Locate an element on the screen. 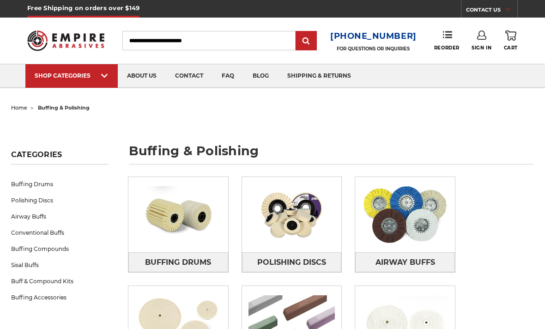 Image resolution: width=545 pixels, height=329 pixels. a: Sisal Buffs is located at coordinates (60, 265).